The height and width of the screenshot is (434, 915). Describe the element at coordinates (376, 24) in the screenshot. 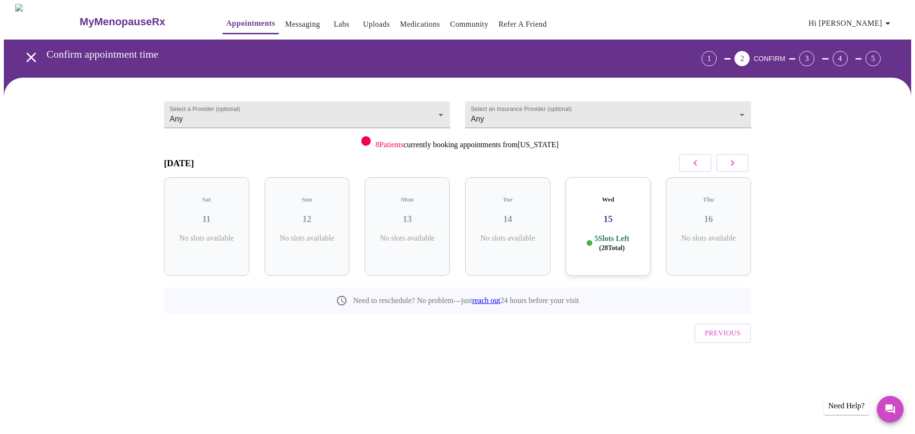

I see `a: Uploads` at that location.